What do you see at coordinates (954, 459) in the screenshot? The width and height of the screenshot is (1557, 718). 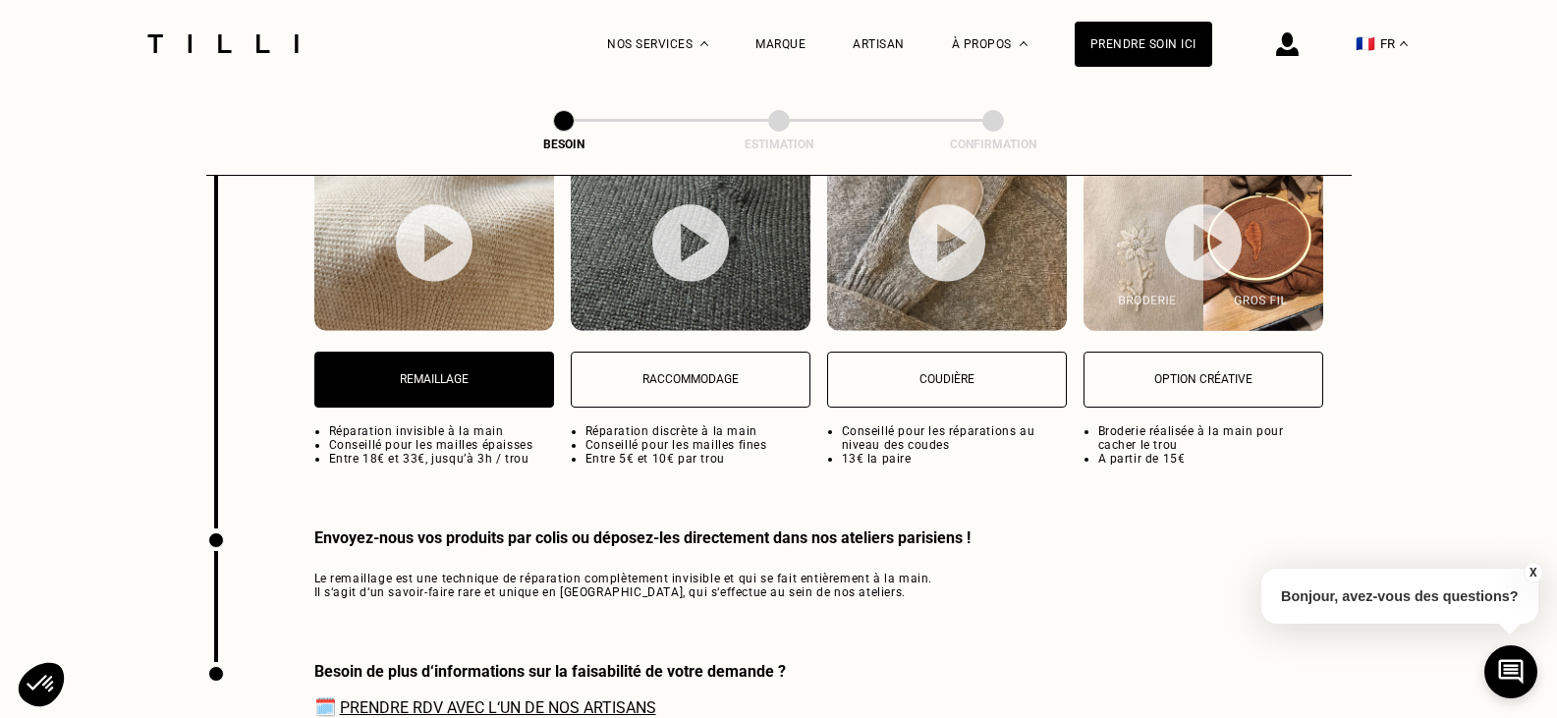 I see `li: 13€ la paire` at bounding box center [954, 459].